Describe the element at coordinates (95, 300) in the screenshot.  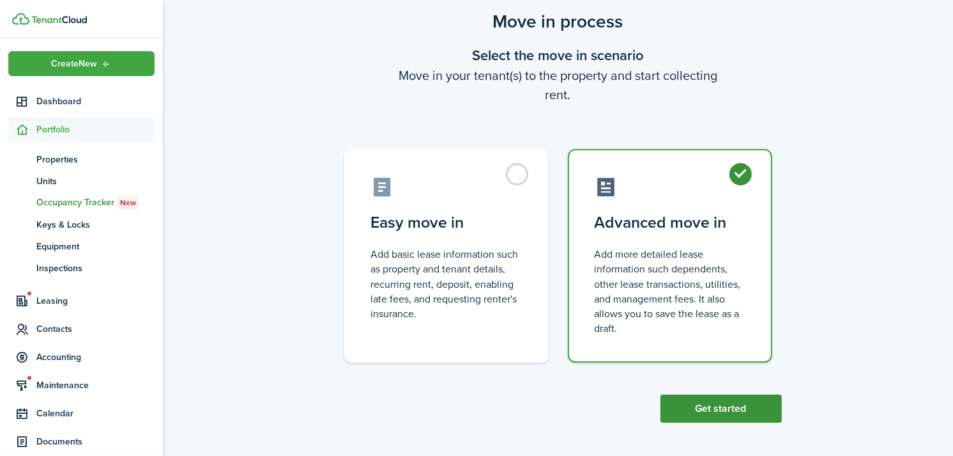
I see `span: Leasing` at that location.